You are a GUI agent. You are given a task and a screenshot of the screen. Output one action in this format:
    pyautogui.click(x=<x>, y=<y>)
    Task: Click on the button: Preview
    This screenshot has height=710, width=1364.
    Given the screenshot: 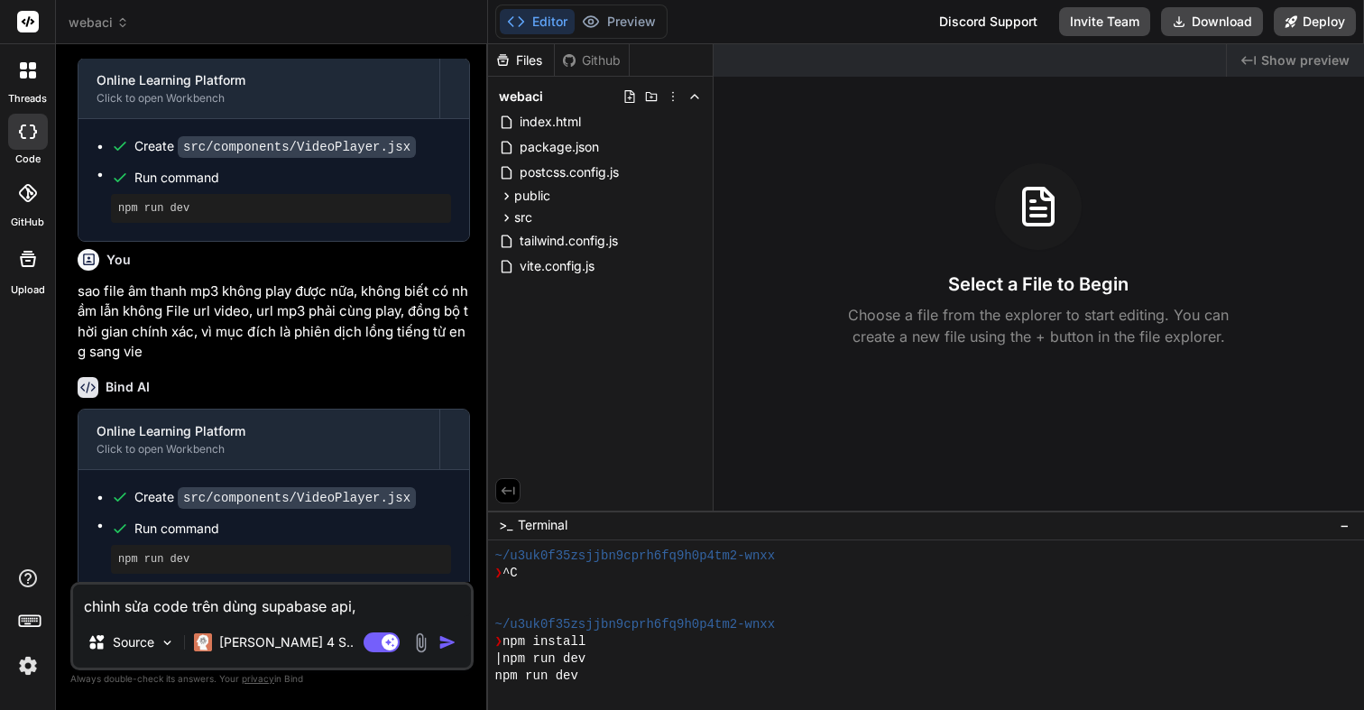 What is the action you would take?
    pyautogui.click(x=619, y=22)
    